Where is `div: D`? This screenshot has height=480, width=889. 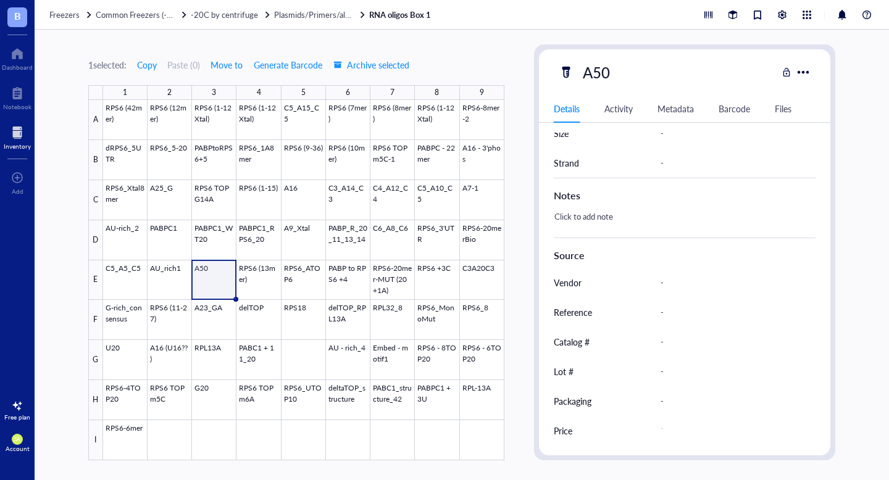 div: D is located at coordinates (96, 240).